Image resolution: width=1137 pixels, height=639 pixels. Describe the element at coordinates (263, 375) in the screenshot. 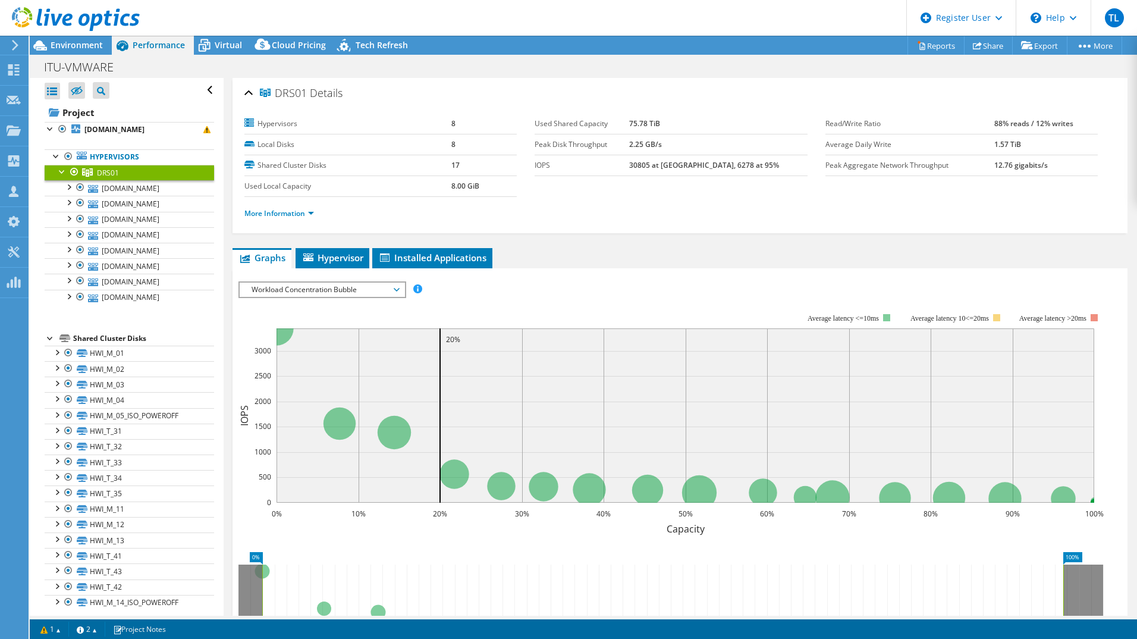

I see `text: 2500` at that location.